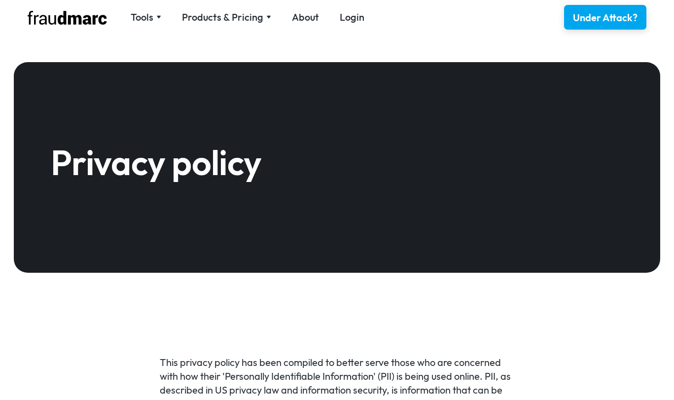  What do you see at coordinates (352, 17) in the screenshot?
I see `a: Login` at bounding box center [352, 17].